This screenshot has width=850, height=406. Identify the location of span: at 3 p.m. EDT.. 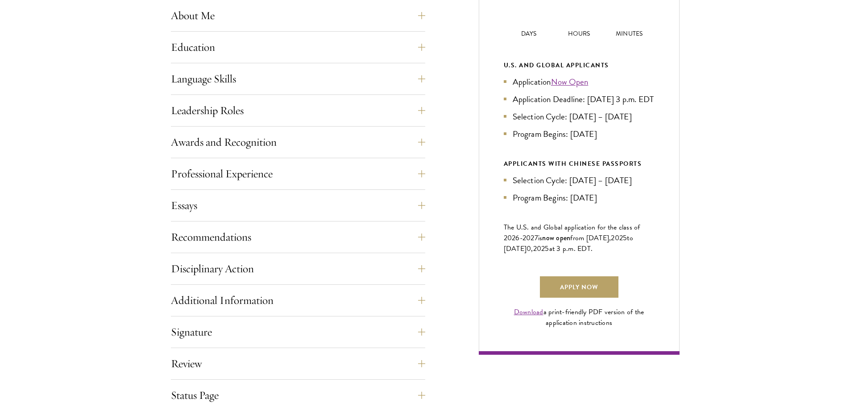
(571, 249).